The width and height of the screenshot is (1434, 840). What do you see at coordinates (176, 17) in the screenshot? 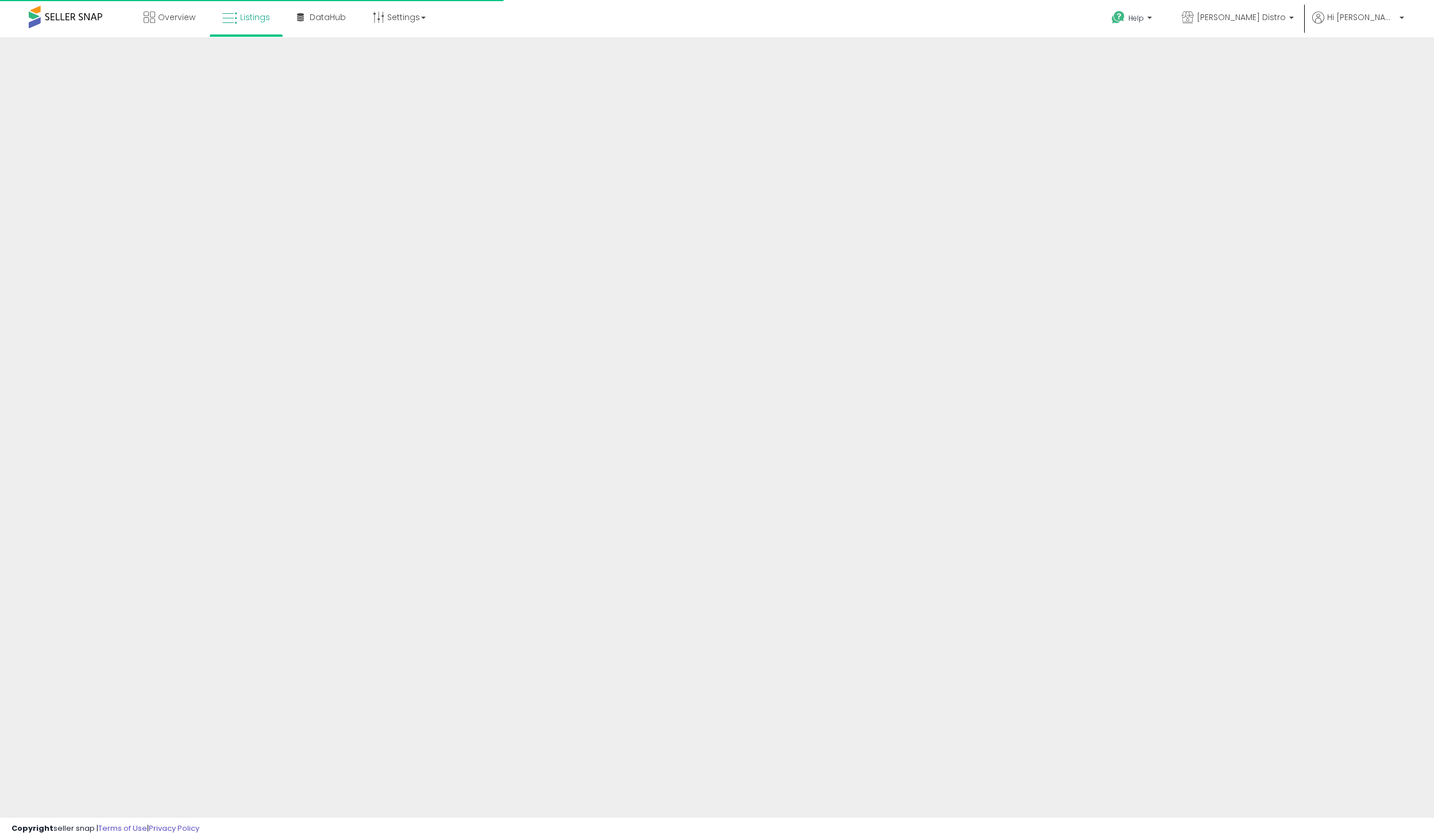
I see `span: Overview` at bounding box center [176, 17].